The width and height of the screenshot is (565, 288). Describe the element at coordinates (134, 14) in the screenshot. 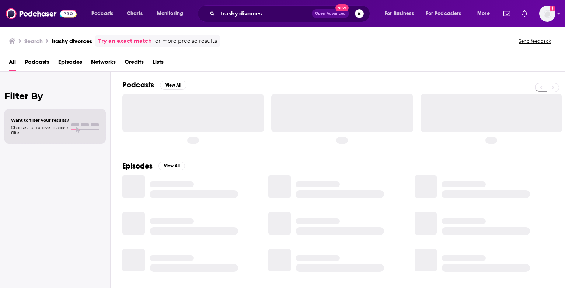

I see `span: Charts` at that location.